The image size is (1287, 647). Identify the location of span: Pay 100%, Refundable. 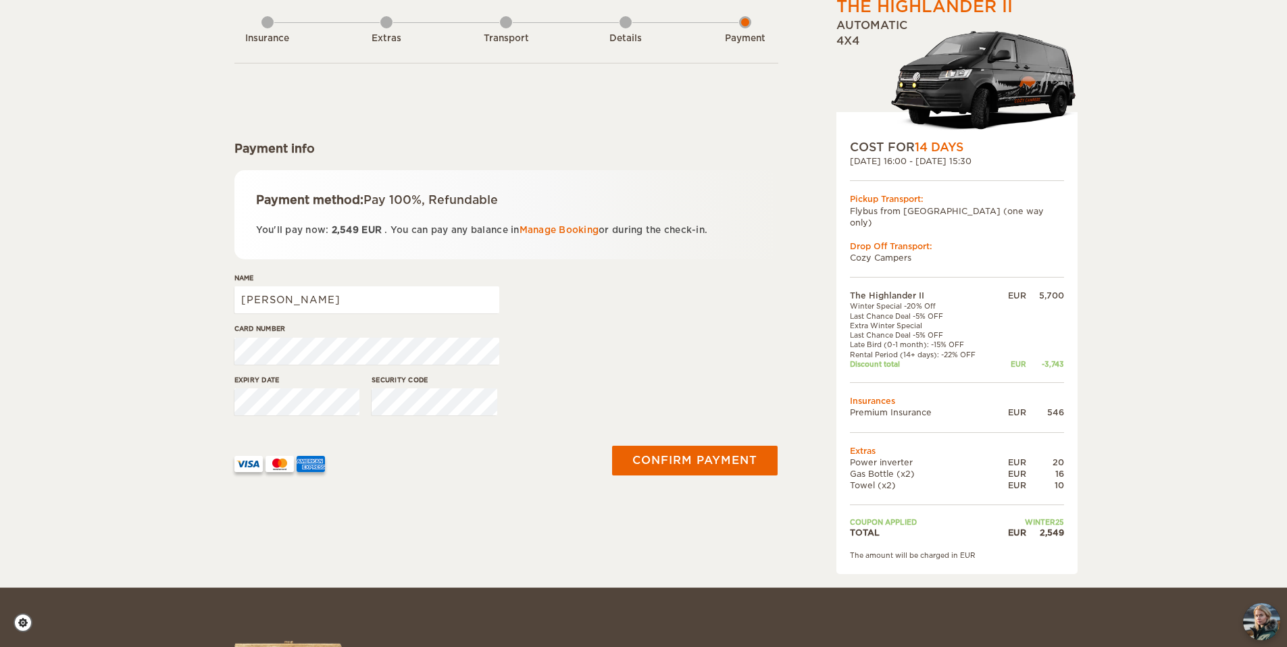
(430, 200).